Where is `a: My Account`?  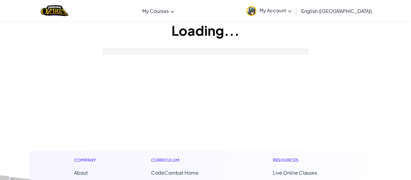 a: My Account is located at coordinates (269, 11).